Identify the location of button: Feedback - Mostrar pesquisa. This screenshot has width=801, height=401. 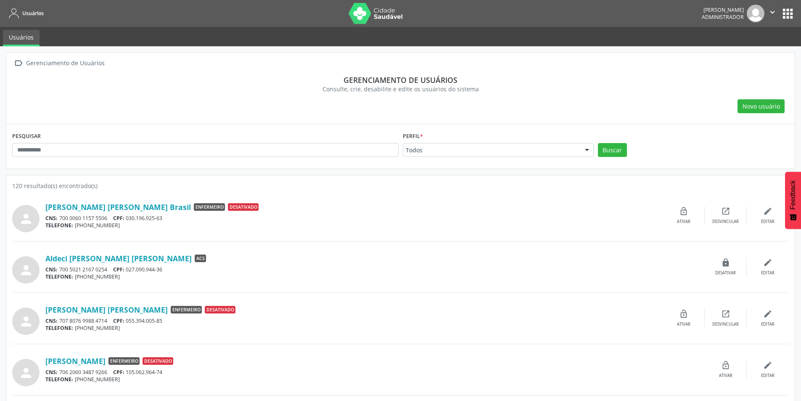
(793, 200).